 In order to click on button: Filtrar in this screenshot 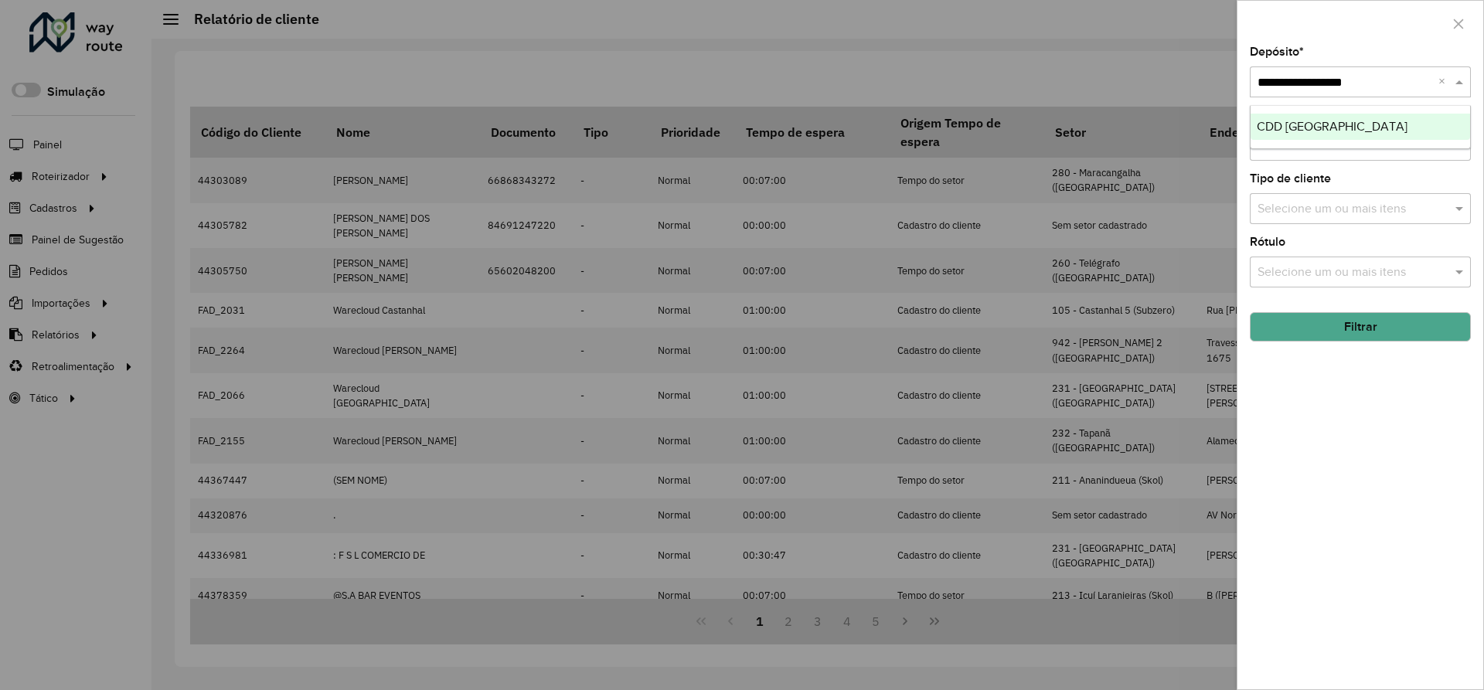, I will do `click(1360, 327)`.